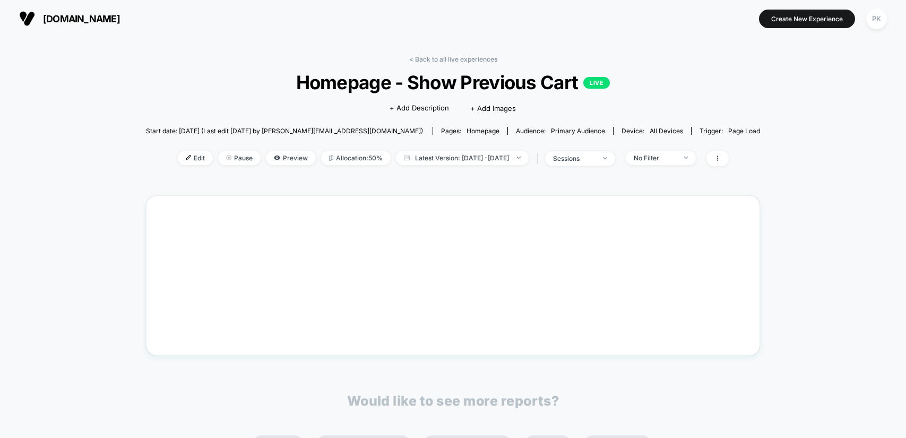 This screenshot has height=438, width=906. I want to click on span: Preview, so click(291, 158).